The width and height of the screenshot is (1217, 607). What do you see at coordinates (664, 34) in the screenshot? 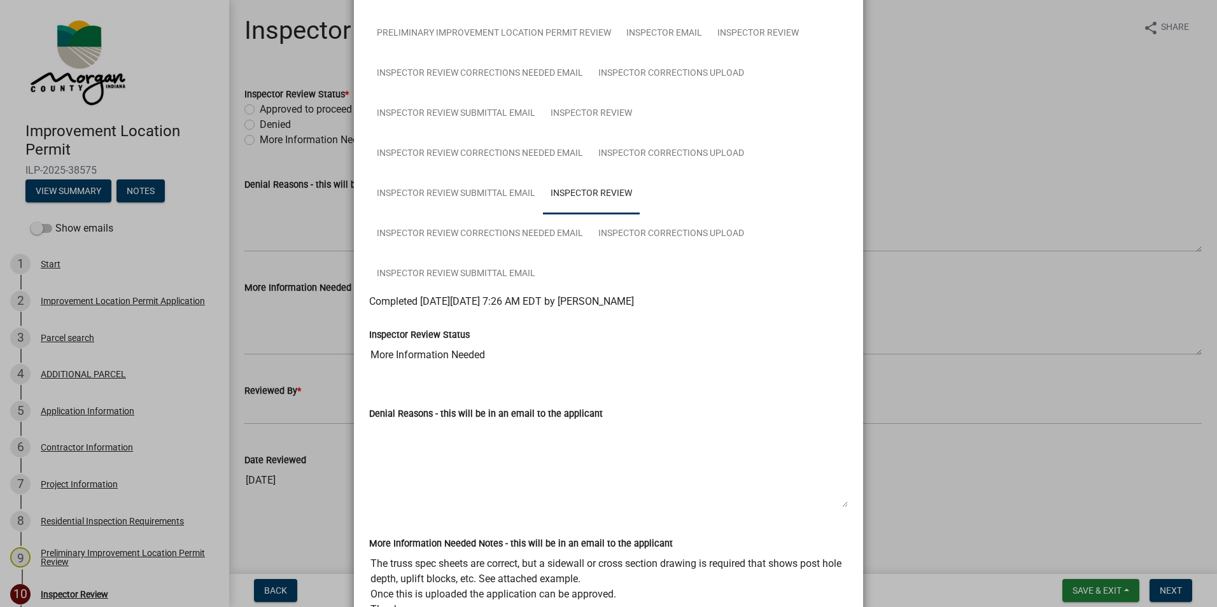
I see `a: Inspector Email` at bounding box center [664, 34].